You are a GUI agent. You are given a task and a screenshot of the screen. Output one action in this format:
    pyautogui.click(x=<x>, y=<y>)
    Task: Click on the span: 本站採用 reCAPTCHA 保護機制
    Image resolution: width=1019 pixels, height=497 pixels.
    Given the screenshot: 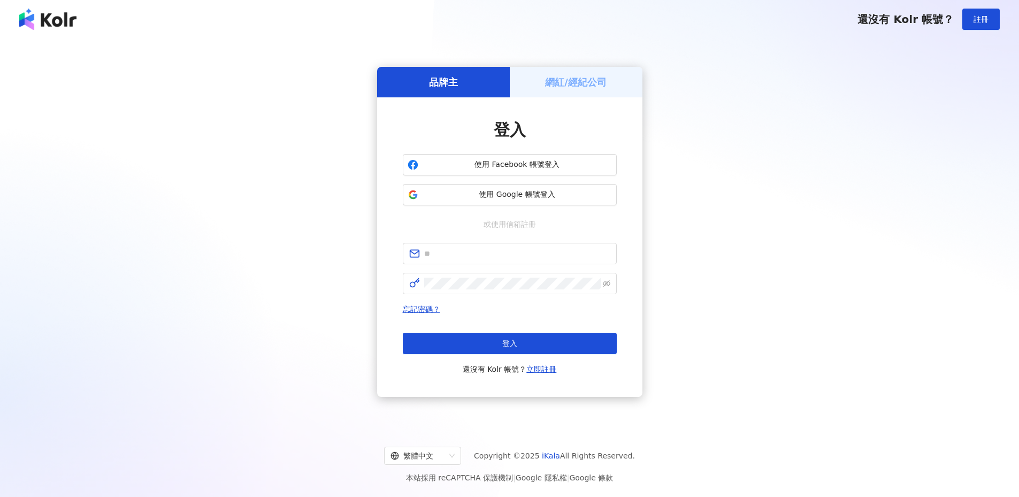 What is the action you would take?
    pyautogui.click(x=509, y=478)
    